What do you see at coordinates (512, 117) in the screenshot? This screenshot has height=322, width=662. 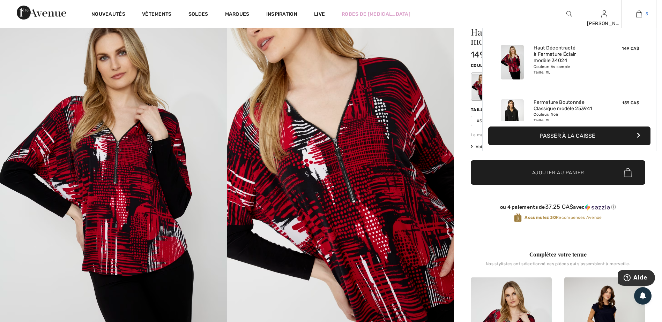 I see `img: Fermeture Boutonnée Classique modèle 253941` at bounding box center [512, 117].